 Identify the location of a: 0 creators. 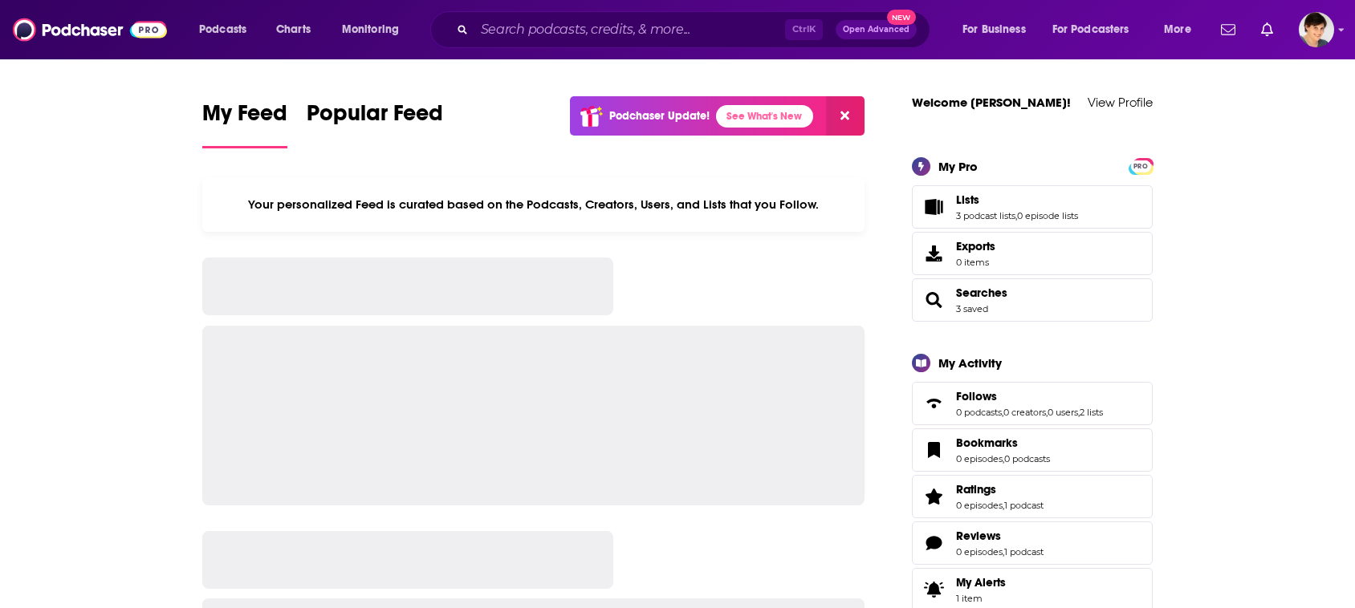
(1024, 413).